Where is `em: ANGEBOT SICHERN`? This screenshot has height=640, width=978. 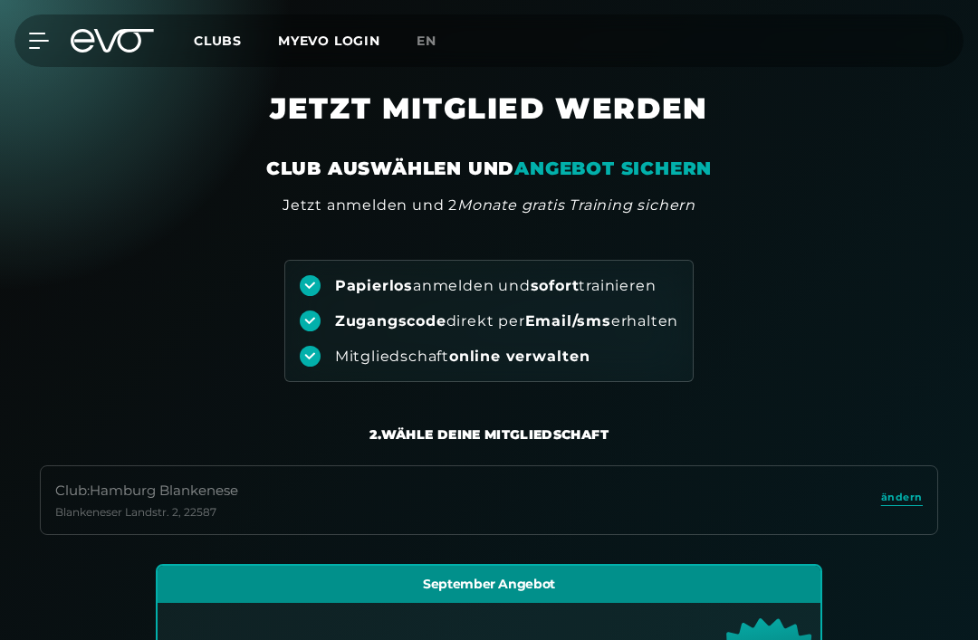
em: ANGEBOT SICHERN is located at coordinates (613, 168).